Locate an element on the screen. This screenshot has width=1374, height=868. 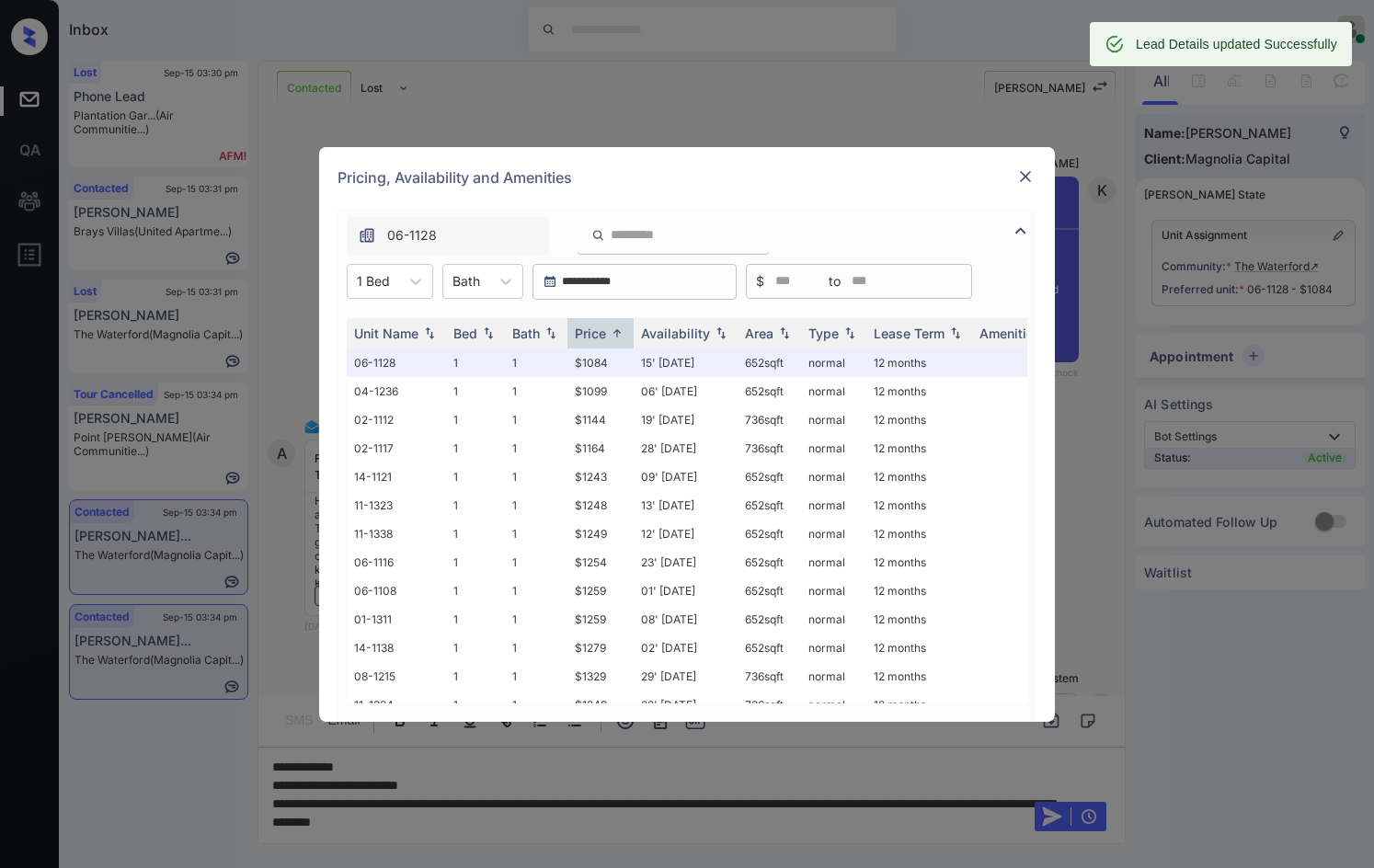
div: Amenities is located at coordinates (1009, 333).